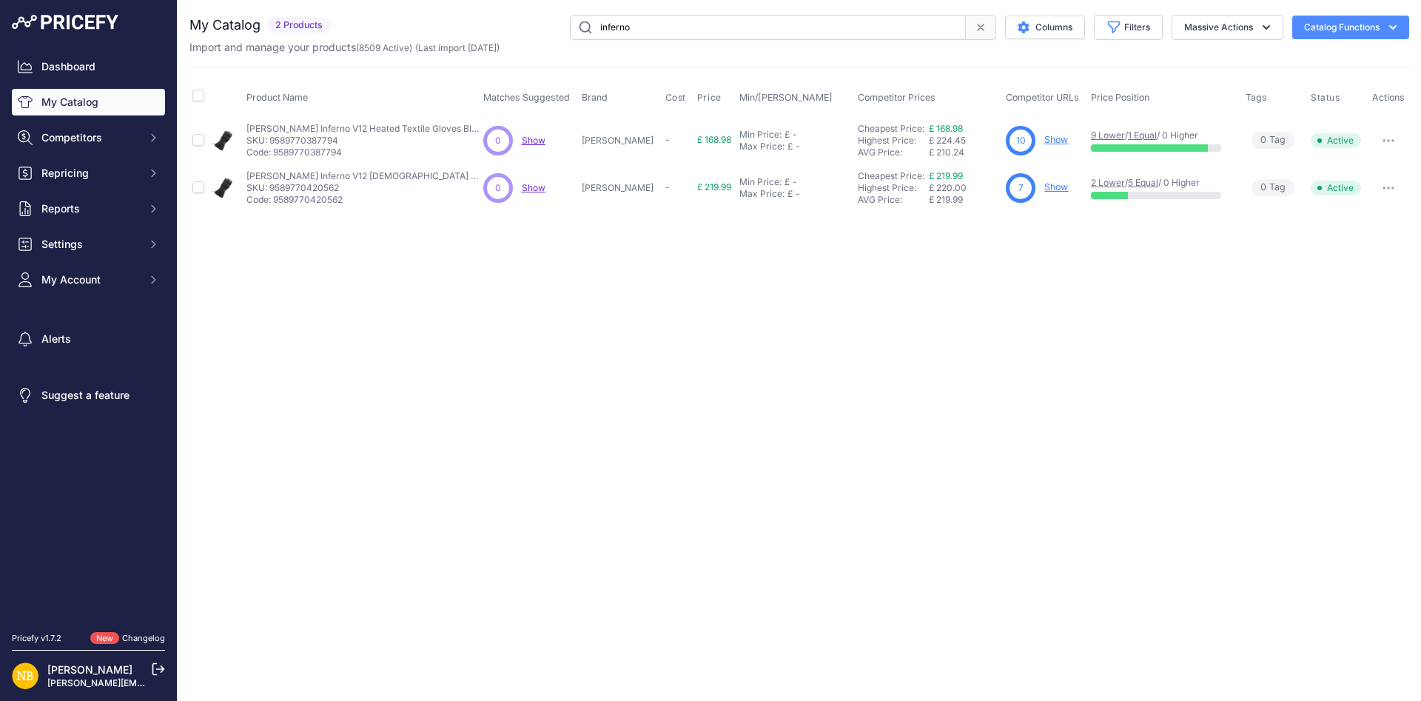 This screenshot has height=701, width=1421. What do you see at coordinates (365, 141) in the screenshot?
I see `p: SKU: 9589770387794` at bounding box center [365, 141].